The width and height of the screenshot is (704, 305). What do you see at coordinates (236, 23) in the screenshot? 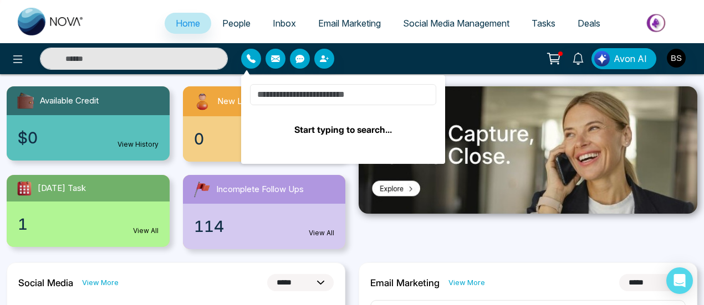
I see `a: People` at bounding box center [236, 23].